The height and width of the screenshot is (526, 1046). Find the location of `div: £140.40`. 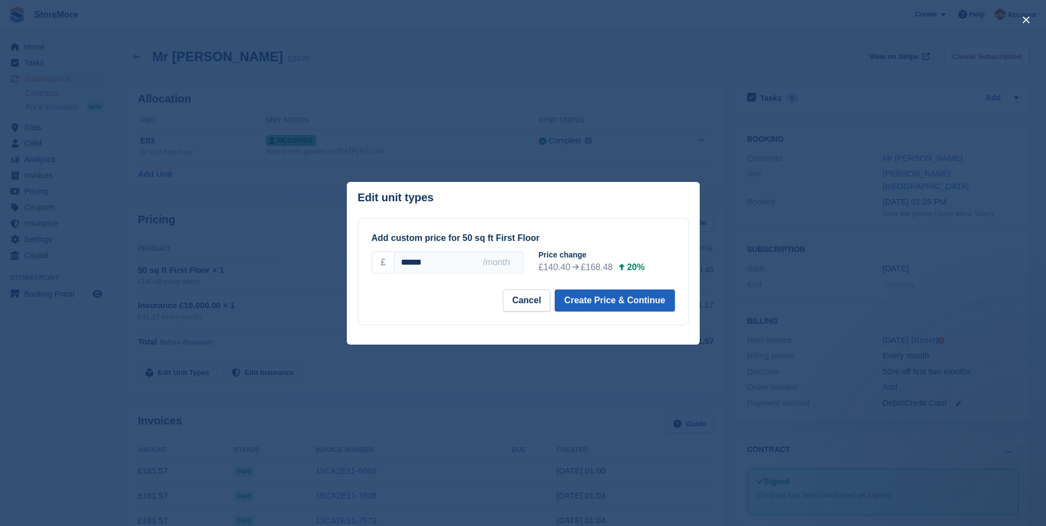

div: £140.40 is located at coordinates (555, 267).